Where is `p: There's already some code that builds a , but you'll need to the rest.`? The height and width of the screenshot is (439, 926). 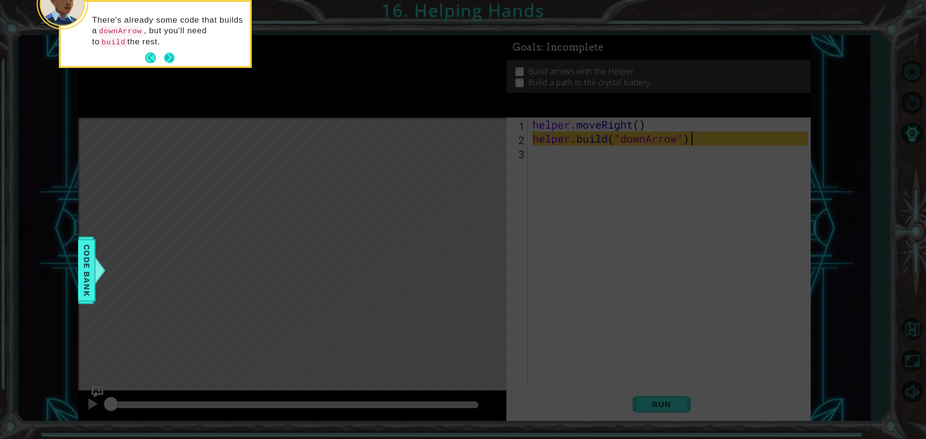
p: There's already some code that builds a , but you'll need to the rest. is located at coordinates (167, 31).